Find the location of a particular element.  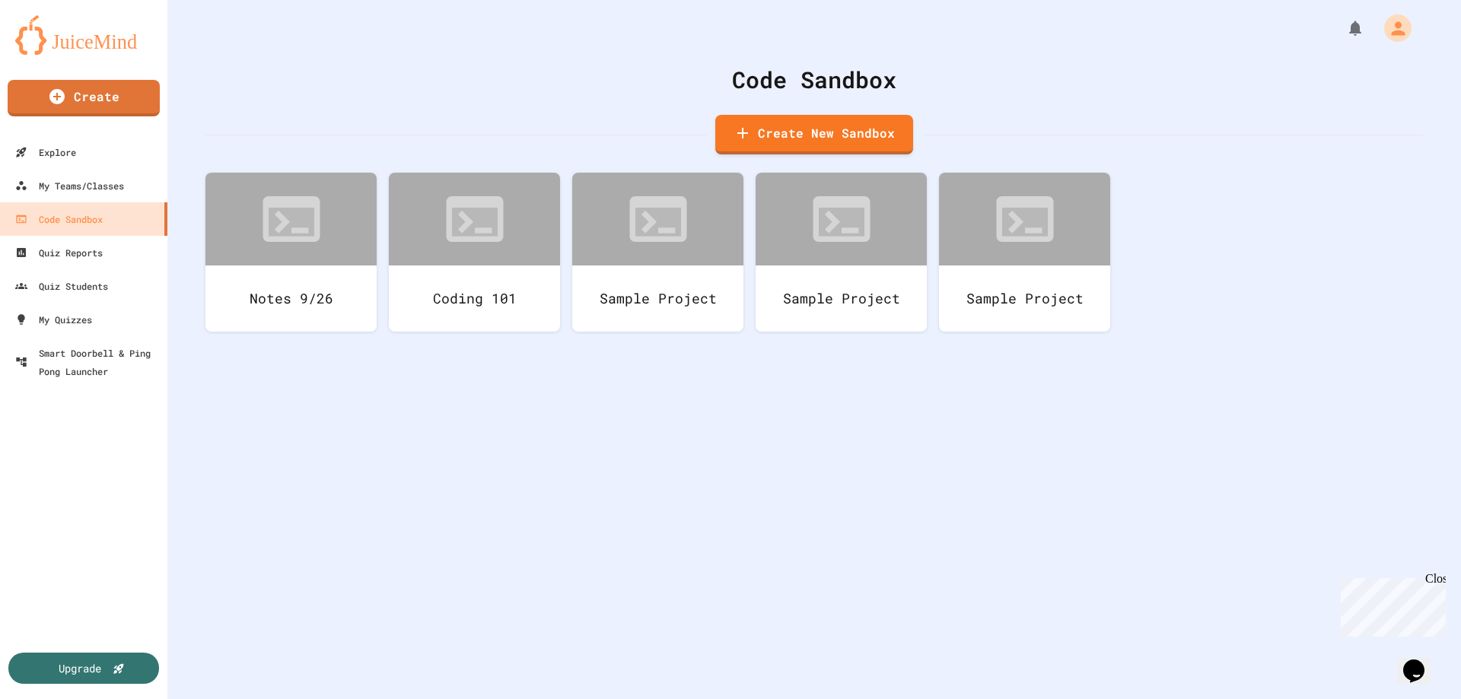

div: Notes 9/26 is located at coordinates (291, 298).